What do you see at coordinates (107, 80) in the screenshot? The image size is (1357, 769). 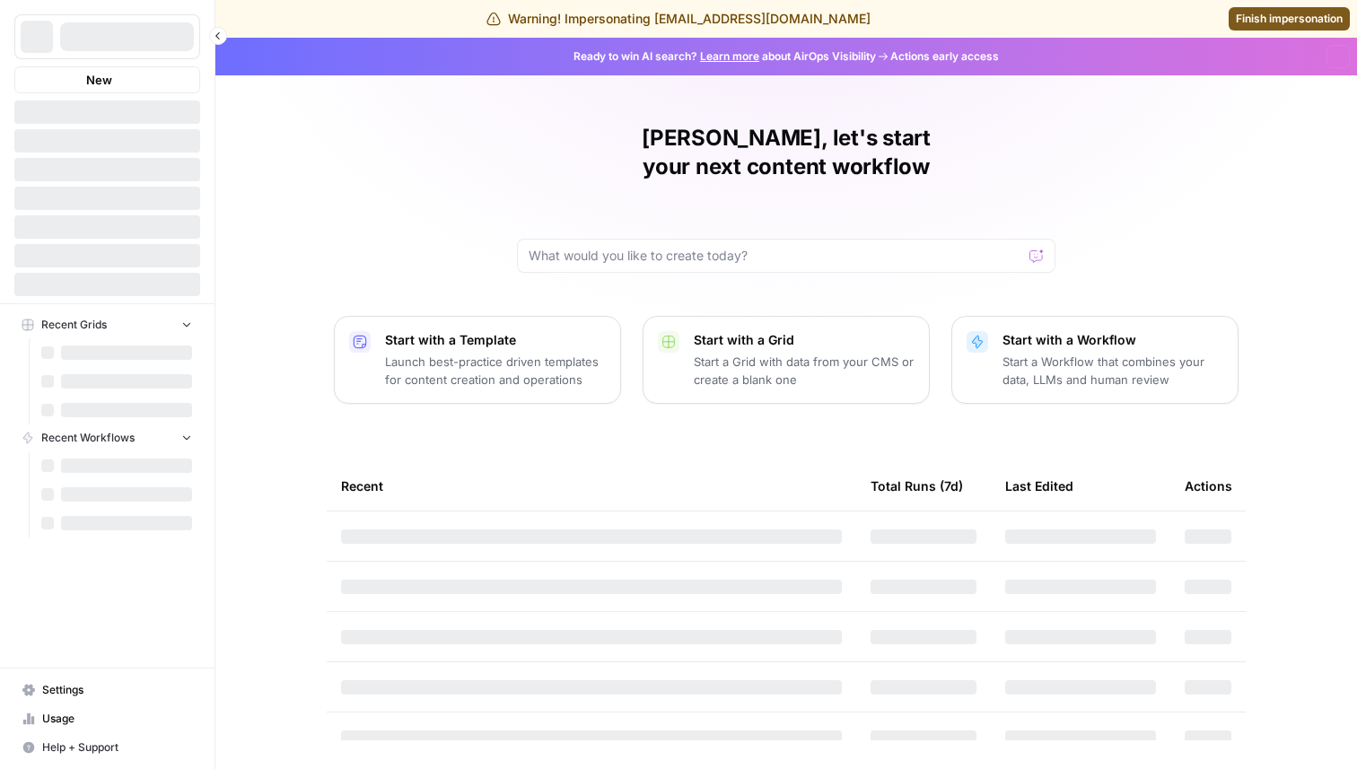 I see `button: New` at bounding box center [107, 80].